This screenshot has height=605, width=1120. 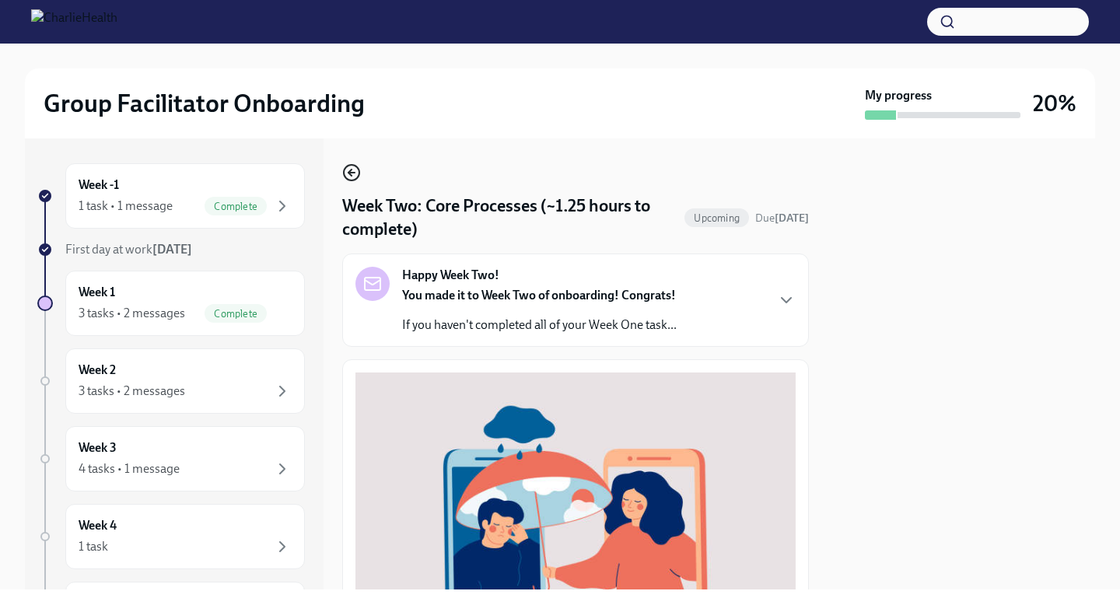 What do you see at coordinates (716, 218) in the screenshot?
I see `span: Upcoming` at bounding box center [716, 218].